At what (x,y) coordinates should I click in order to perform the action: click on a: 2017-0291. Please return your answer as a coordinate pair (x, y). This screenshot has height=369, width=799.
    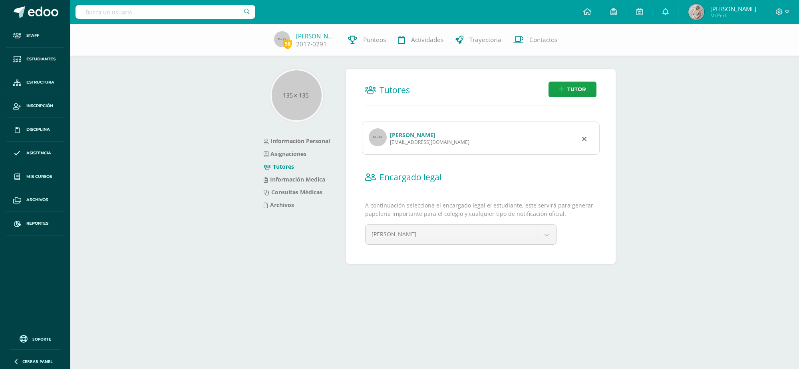
    Looking at the image, I should click on (311, 44).